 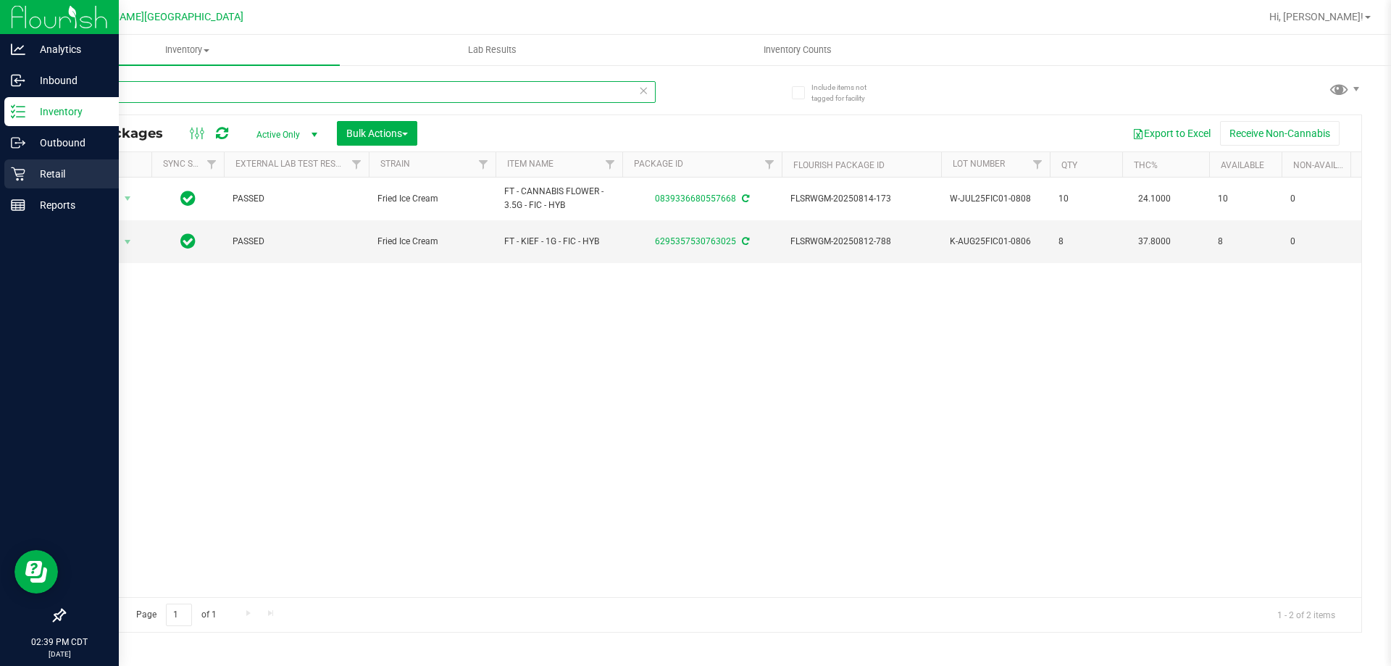 What do you see at coordinates (847, 93) in the screenshot?
I see `span: Include items not tagged for facility` at bounding box center [847, 93].